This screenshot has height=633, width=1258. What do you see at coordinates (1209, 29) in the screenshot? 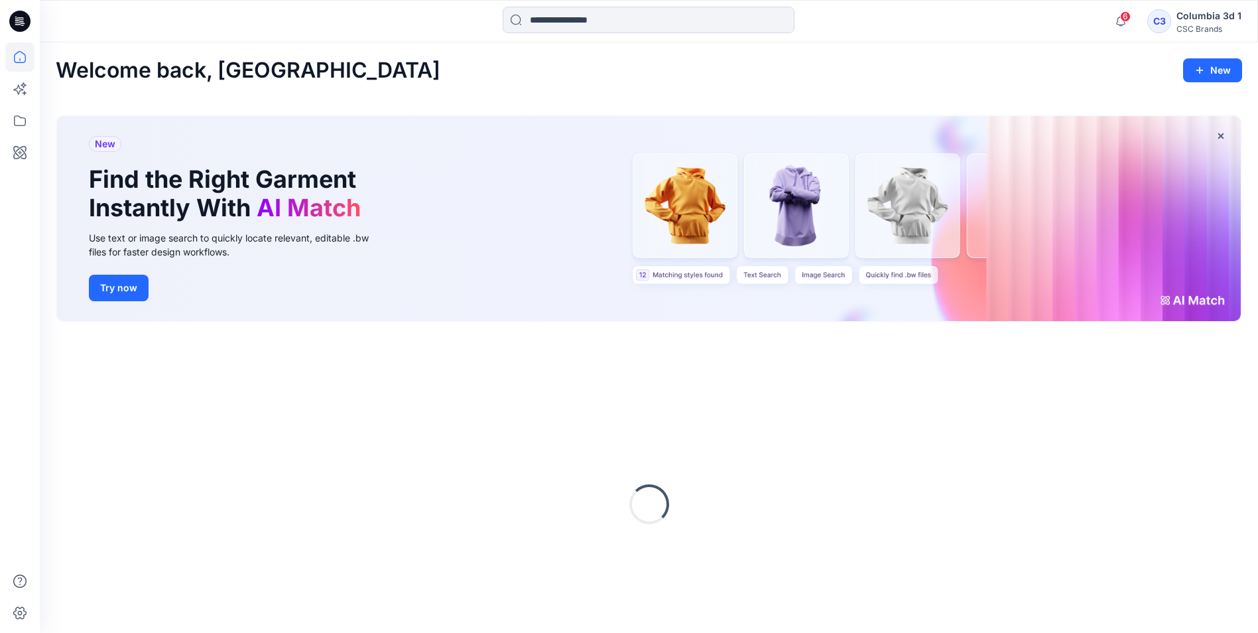
I see `div: CSC Brands` at bounding box center [1209, 29].